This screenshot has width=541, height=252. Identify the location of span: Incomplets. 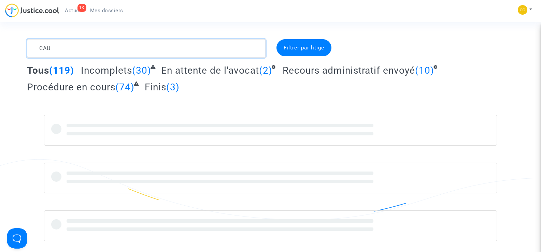
(106, 70).